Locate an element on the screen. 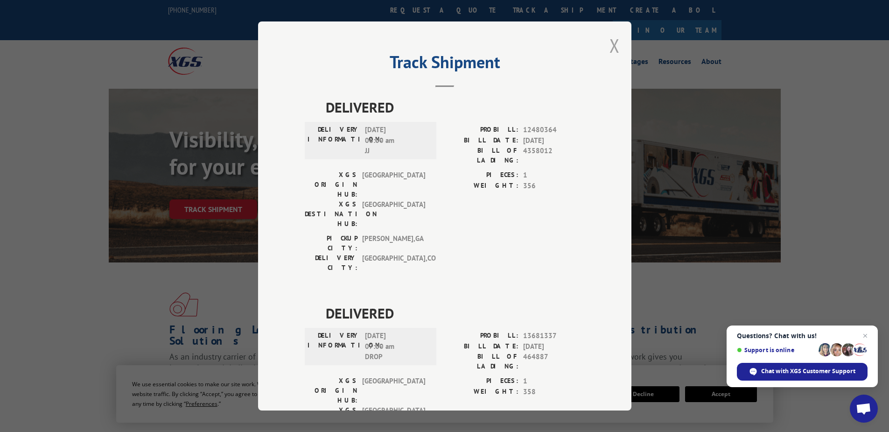 The height and width of the screenshot is (432, 889). div: Chat with XGS Customer Support is located at coordinates (803, 372).